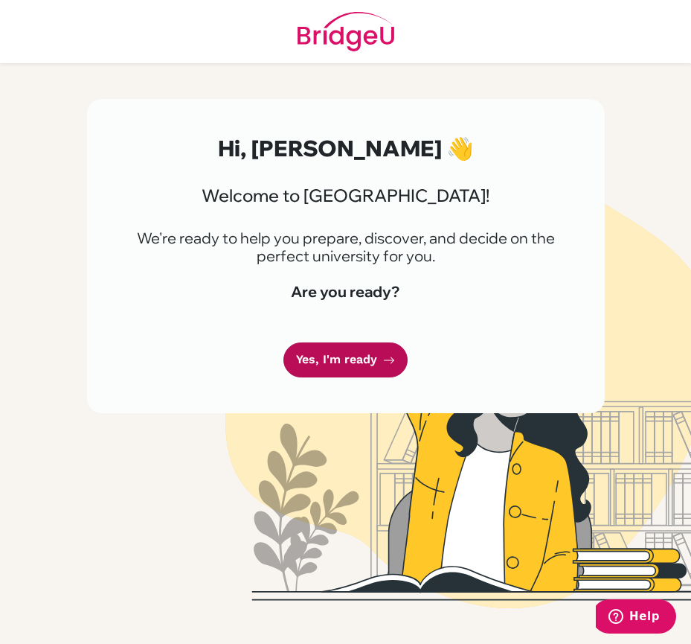  What do you see at coordinates (346, 292) in the screenshot?
I see `h4: Are you ready?` at bounding box center [346, 292].